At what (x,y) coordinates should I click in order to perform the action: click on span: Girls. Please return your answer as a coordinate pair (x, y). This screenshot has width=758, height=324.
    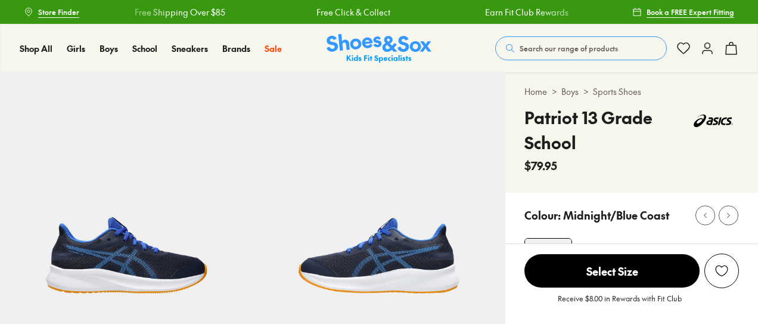
    Looking at the image, I should click on (76, 48).